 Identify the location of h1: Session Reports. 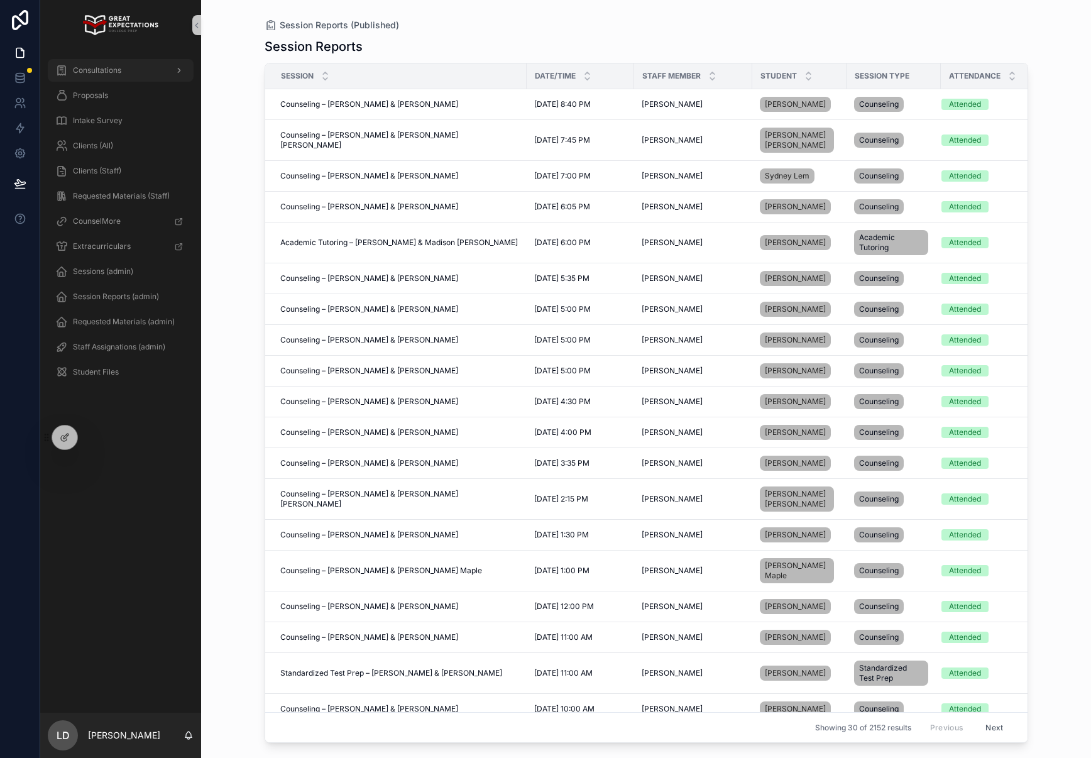
(314, 47).